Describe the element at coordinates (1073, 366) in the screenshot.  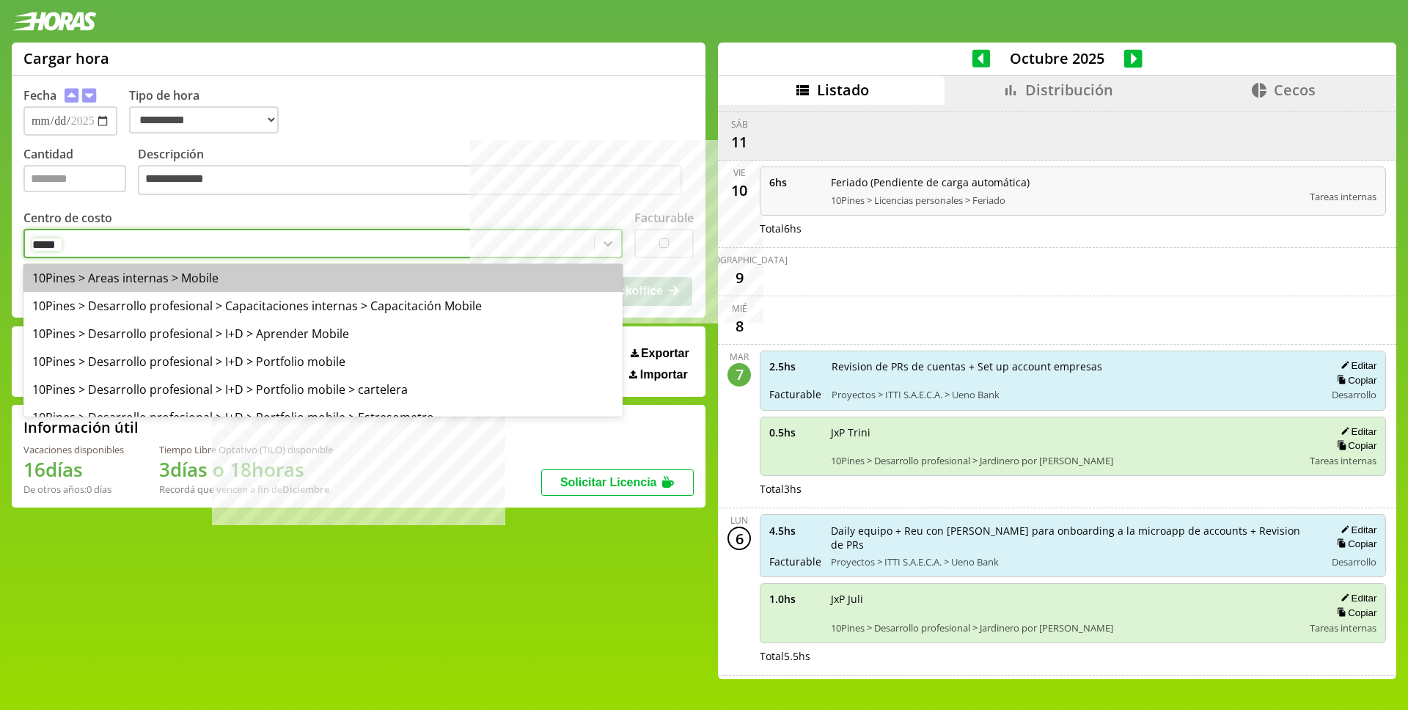
I see `span: Revision de PRs de cuentas + Set up account empresas` at that location.